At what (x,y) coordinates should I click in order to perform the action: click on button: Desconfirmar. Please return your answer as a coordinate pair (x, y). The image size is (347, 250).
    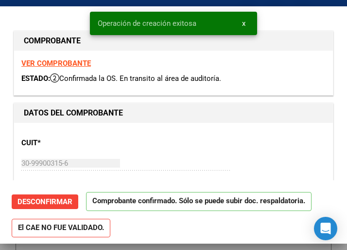
    Looking at the image, I should click on (45, 201).